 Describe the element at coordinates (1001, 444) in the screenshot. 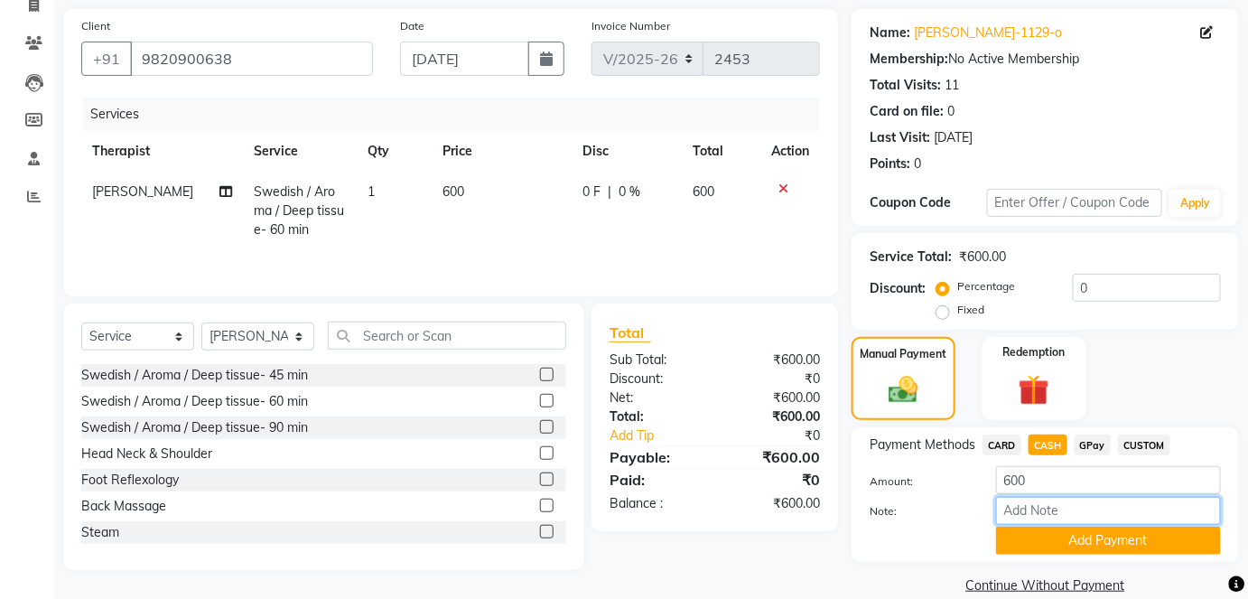

I see `span: CARD` at that location.